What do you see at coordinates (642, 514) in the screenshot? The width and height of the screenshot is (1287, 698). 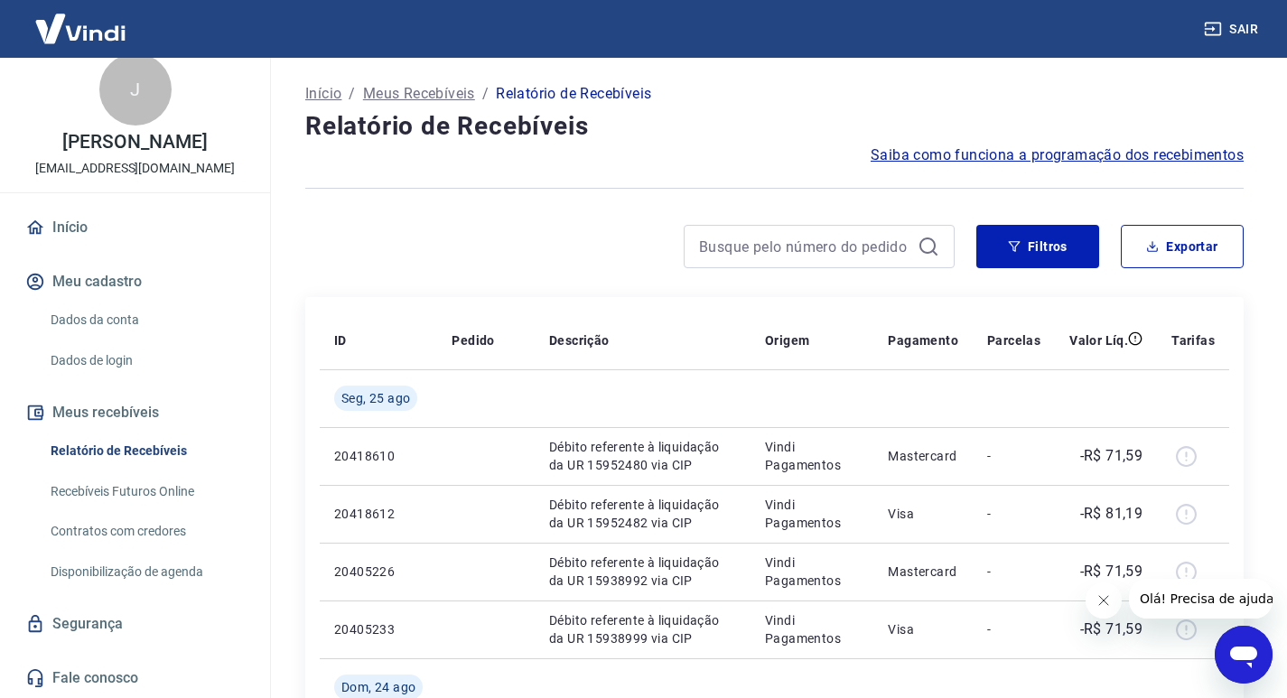 I see `p: Débito referente à liquidação da UR 15952482 via CIP` at bounding box center [642, 514].